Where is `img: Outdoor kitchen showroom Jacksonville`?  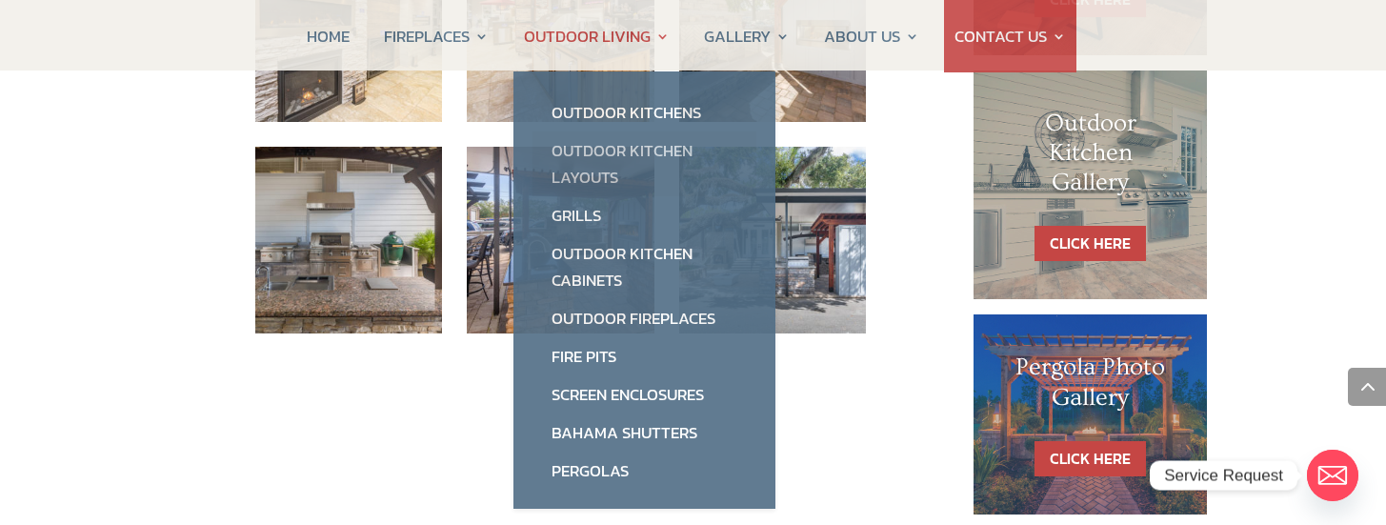 img: Outdoor kitchen showroom Jacksonville is located at coordinates (349, 240).